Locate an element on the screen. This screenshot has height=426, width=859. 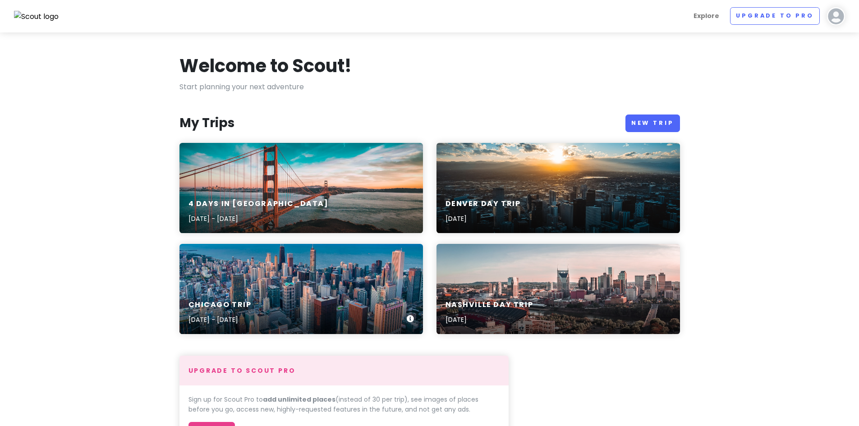
h6: Denver Day Trip is located at coordinates (483, 204).